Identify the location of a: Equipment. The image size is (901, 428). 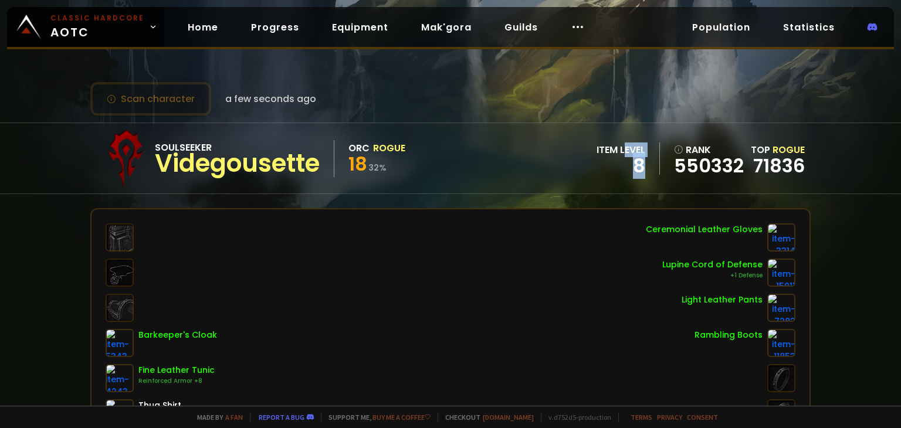
(360, 27).